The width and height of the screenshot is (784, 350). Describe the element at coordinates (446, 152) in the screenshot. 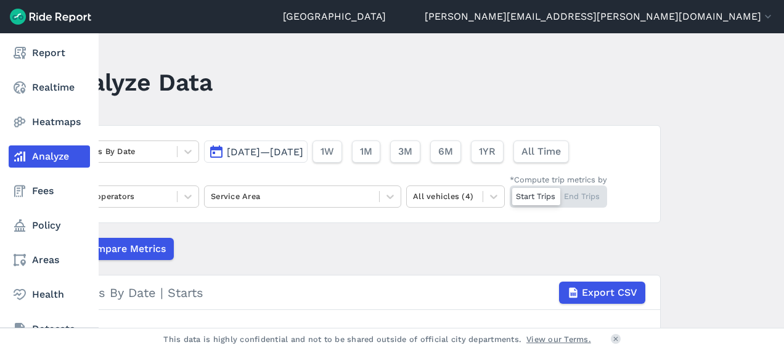

I see `span: 6M` at that location.